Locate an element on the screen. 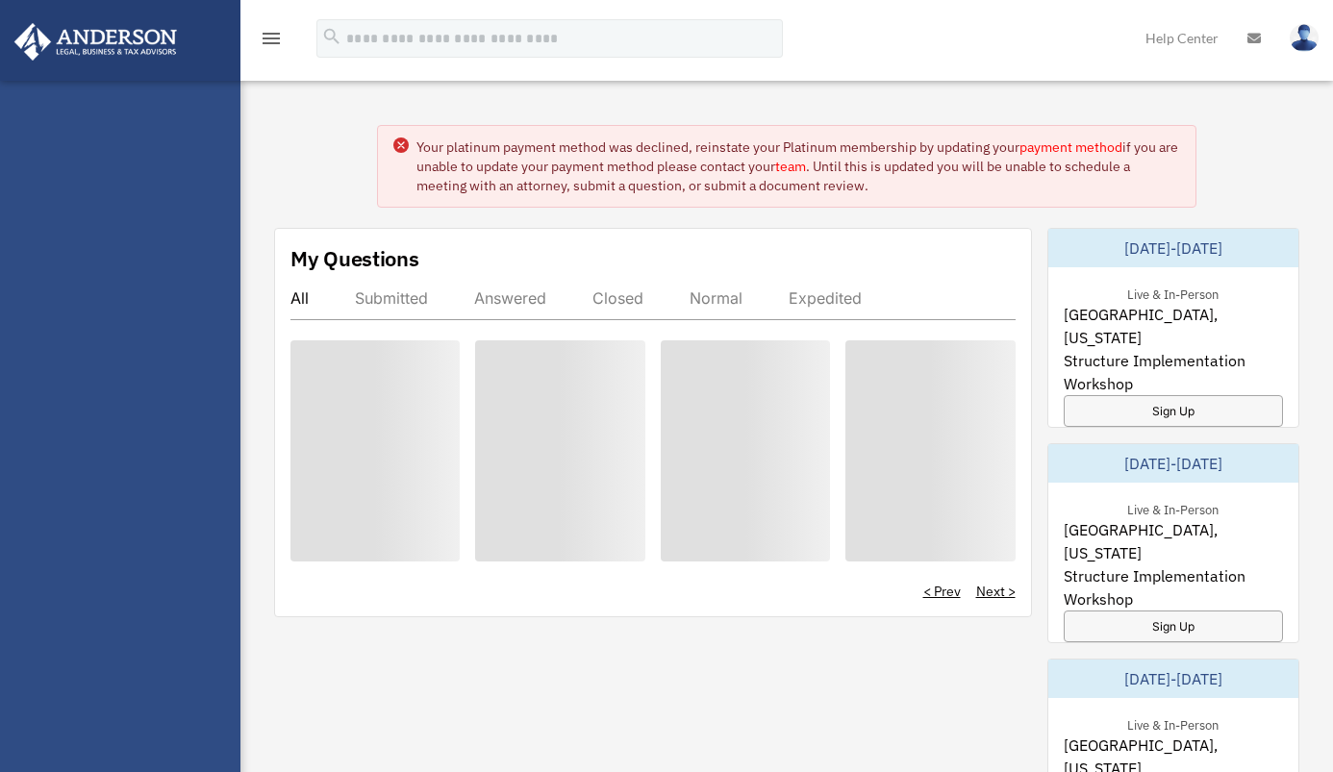 The height and width of the screenshot is (772, 1333). div: Your platinum payment method was declined, reinstate your Platinum membership by updating your if... is located at coordinates (798, 166).